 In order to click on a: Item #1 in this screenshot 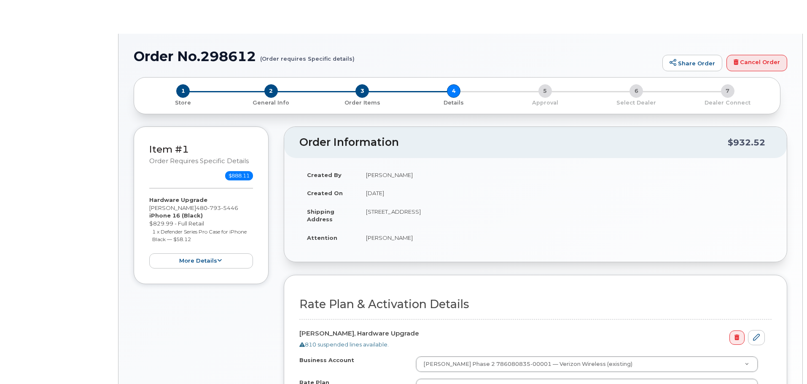, I will do `click(169, 149)`.